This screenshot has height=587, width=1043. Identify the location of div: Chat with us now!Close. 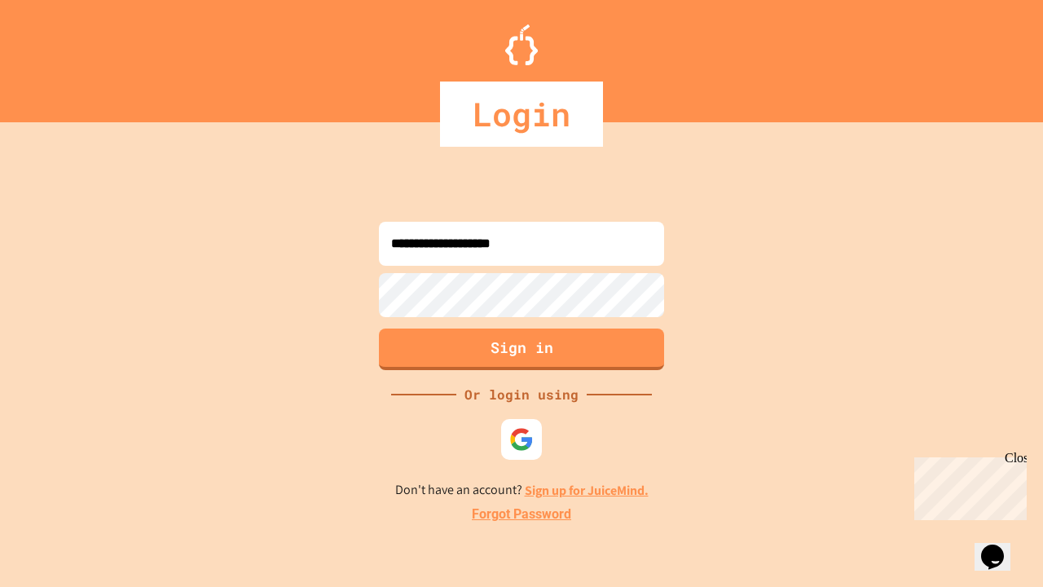
(60, 55).